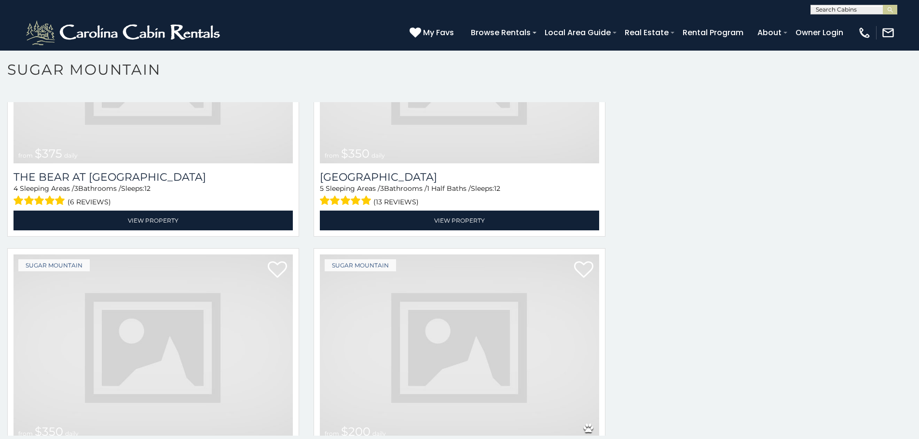  I want to click on a: Browse Rentals, so click(501, 32).